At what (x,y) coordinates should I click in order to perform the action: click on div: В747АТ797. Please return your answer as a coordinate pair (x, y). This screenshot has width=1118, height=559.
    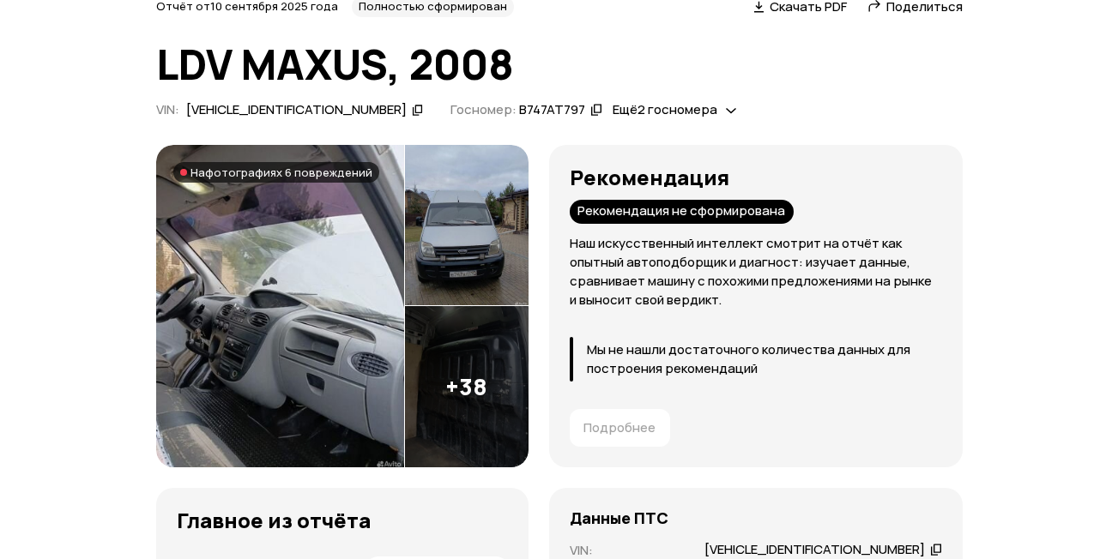
    Looking at the image, I should click on (552, 110).